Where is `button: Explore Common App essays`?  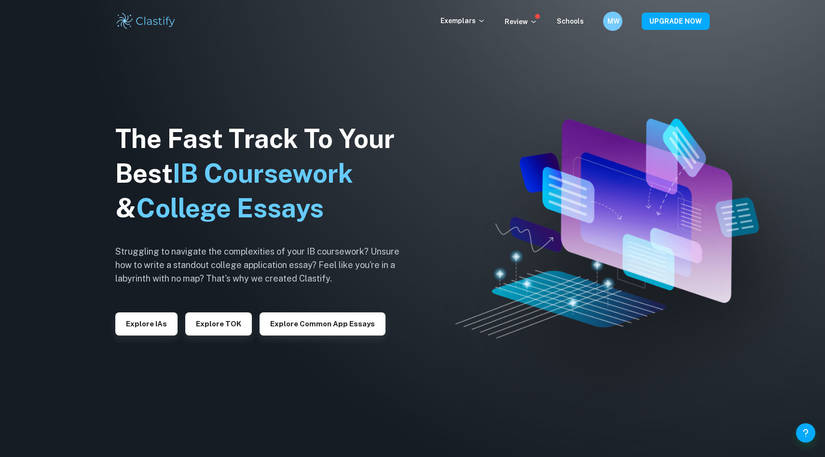
button: Explore Common App essays is located at coordinates (322, 324).